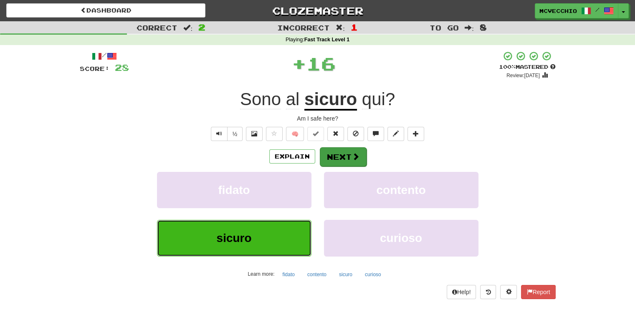 This screenshot has height=330, width=635. I want to click on span: Incorrect, so click(303, 28).